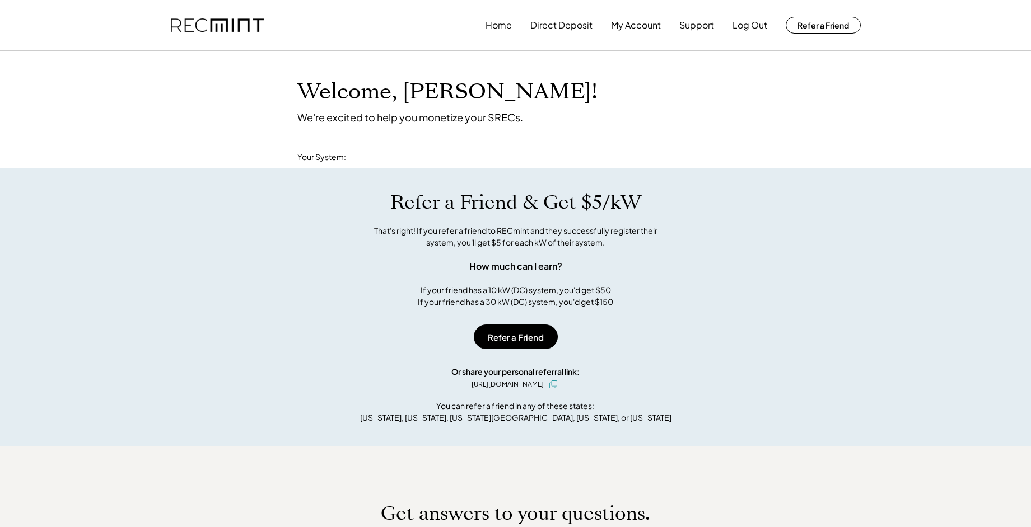  What do you see at coordinates (516, 267) in the screenshot?
I see `div: How much can I earn?` at bounding box center [516, 267].